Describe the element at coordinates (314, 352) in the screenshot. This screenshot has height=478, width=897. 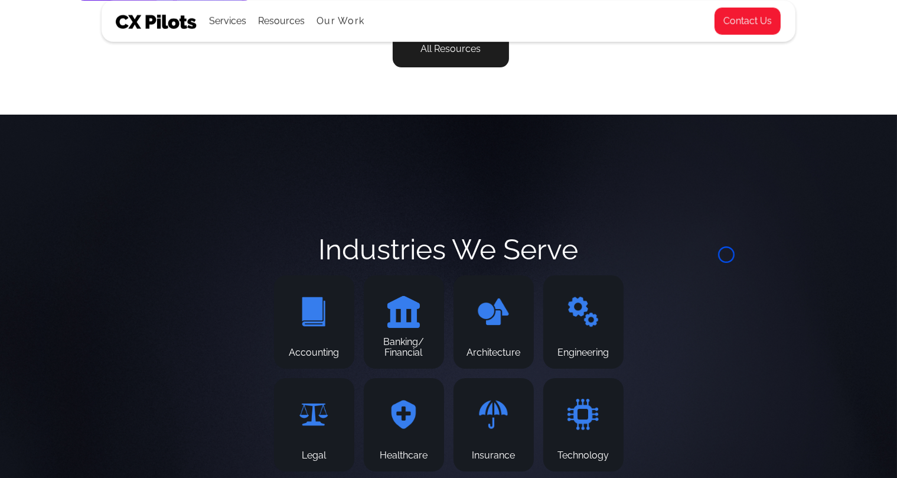
I see `div: Accounting` at that location.